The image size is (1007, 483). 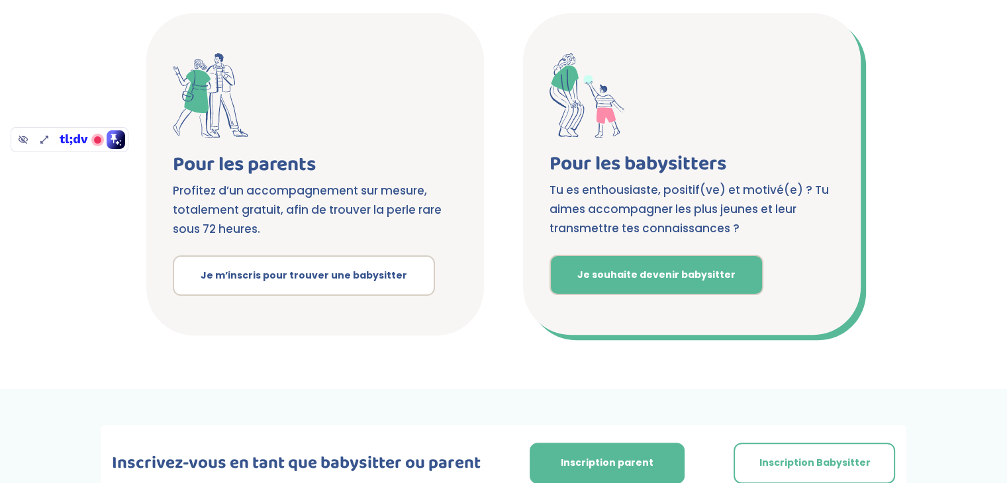 What do you see at coordinates (315, 210) in the screenshot?
I see `p: Profitez d’un accompagnement sur mesure, totalement gratuit, afin de trouver la perle rare sous 7...` at bounding box center [315, 210].